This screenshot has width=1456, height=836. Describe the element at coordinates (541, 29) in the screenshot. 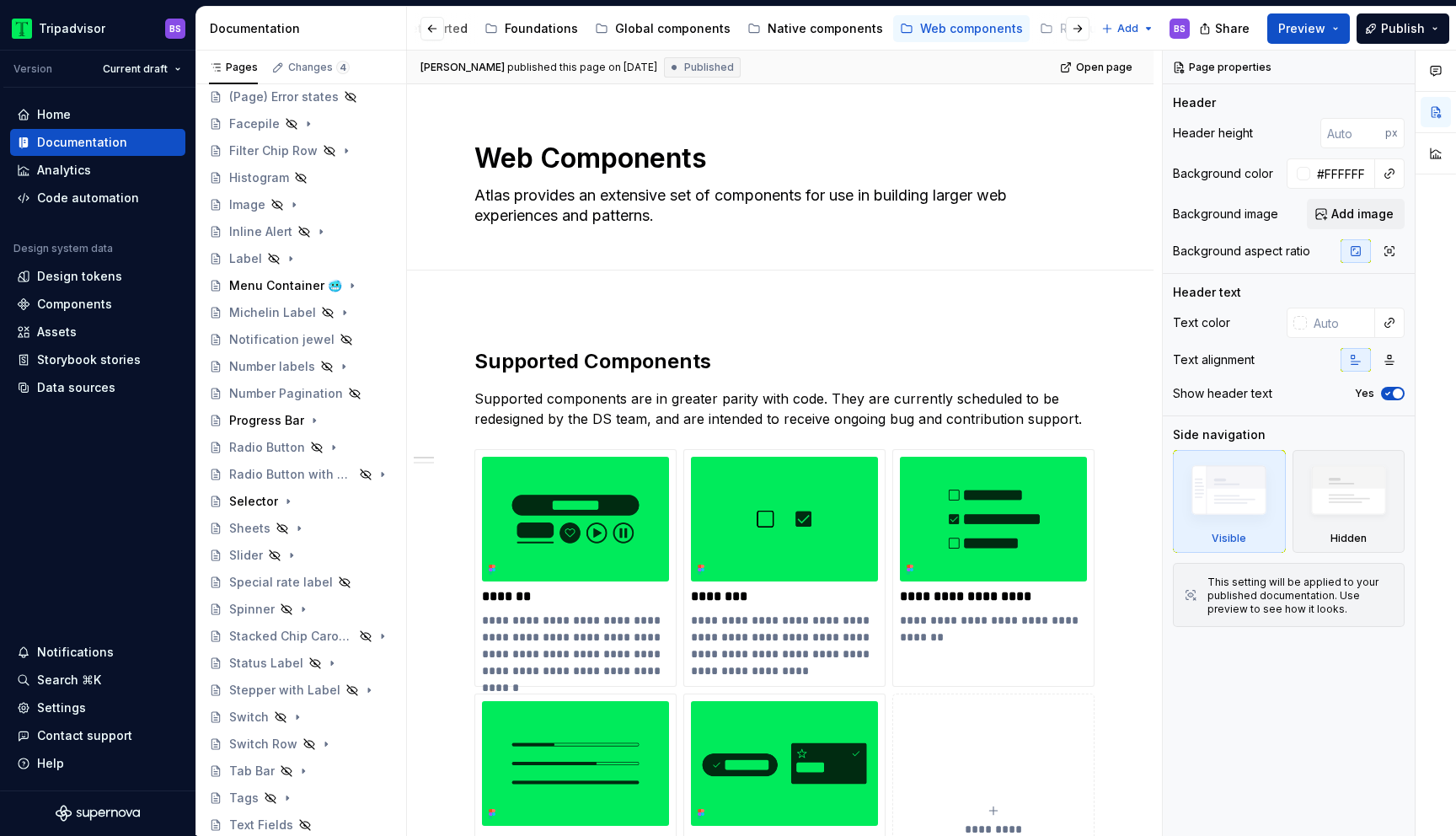

I see `div: Foundations` at that location.